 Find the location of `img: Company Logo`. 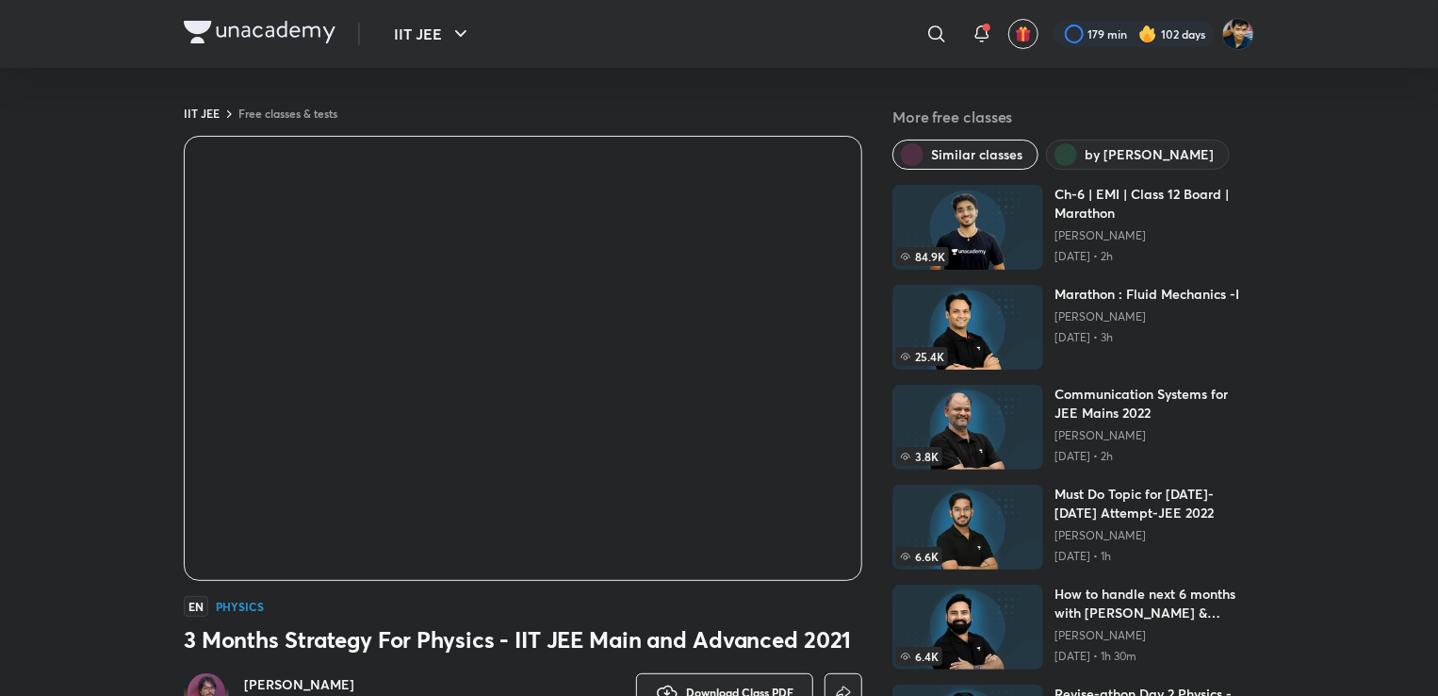

img: Company Logo is located at coordinates (259, 32).